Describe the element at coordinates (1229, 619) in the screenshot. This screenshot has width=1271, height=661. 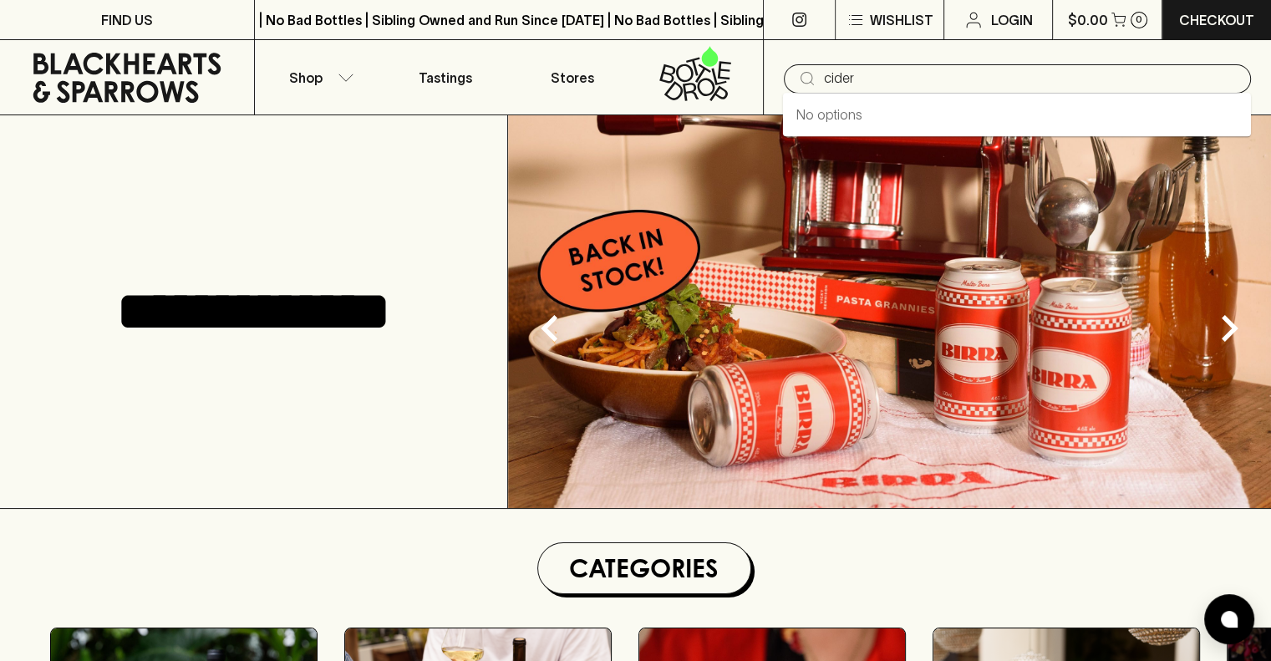
I see `img: bubble-icon` at that location.